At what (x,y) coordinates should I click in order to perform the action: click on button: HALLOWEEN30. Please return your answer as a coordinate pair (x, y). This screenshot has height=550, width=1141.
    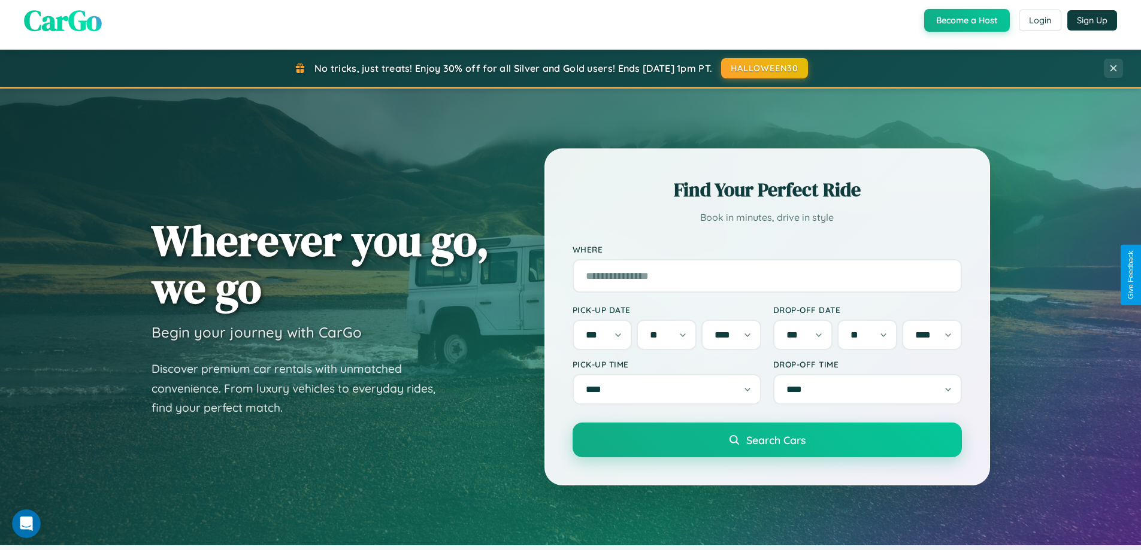
    Looking at the image, I should click on (764, 68).